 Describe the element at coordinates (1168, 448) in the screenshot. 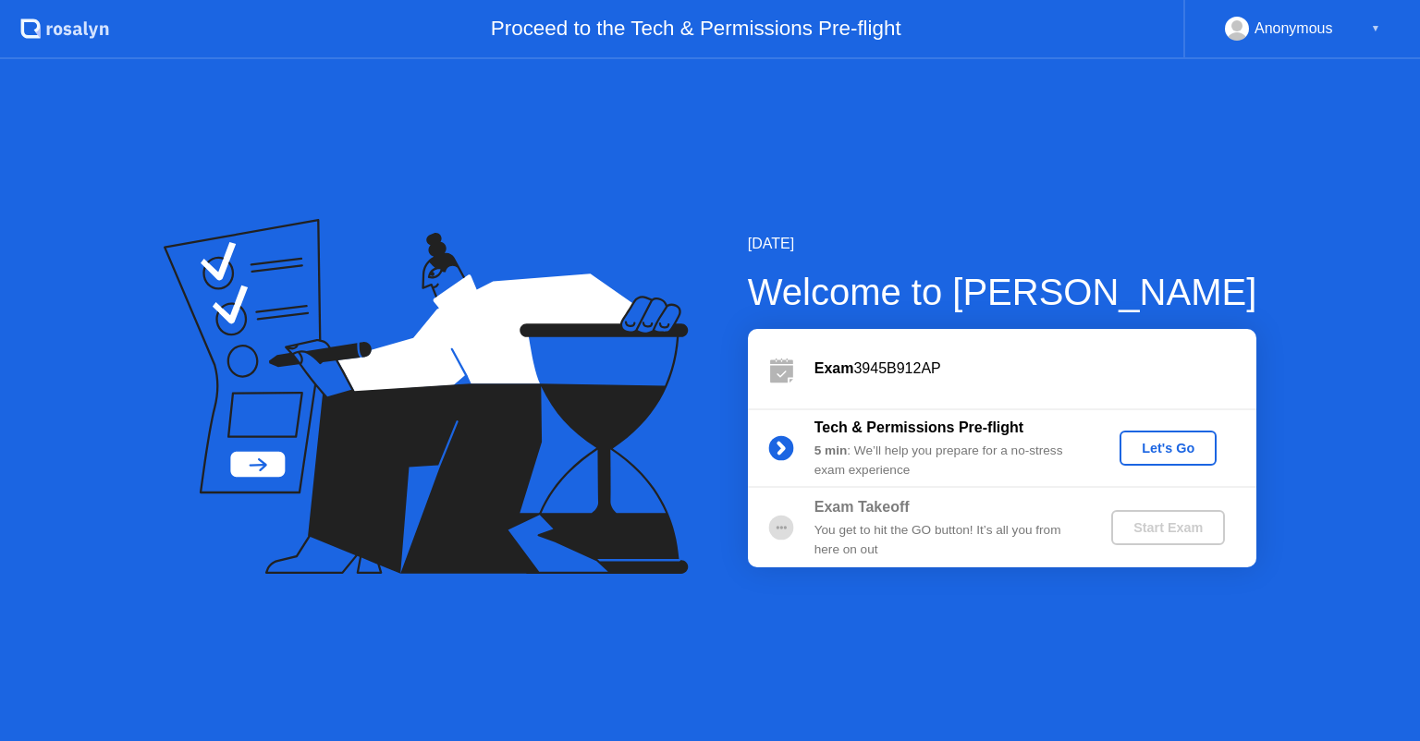

I see `button: Let's Go` at that location.